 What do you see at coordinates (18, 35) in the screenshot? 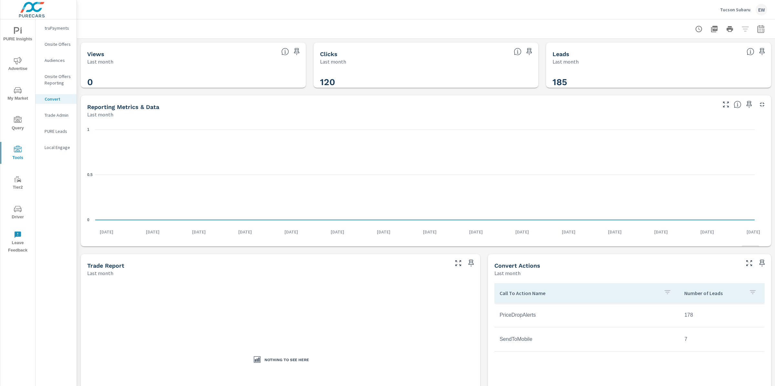
I see `span: PURE Insights` at bounding box center [18, 35].